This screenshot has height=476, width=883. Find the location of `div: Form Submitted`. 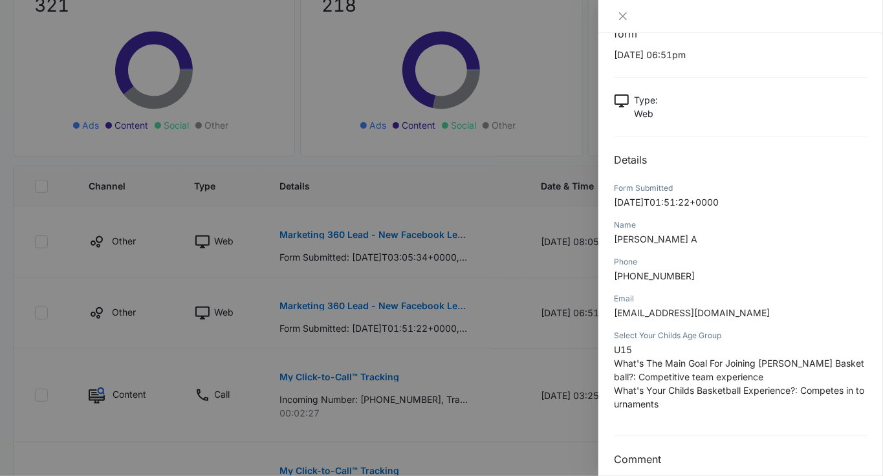

div: Form Submitted is located at coordinates (741, 188).